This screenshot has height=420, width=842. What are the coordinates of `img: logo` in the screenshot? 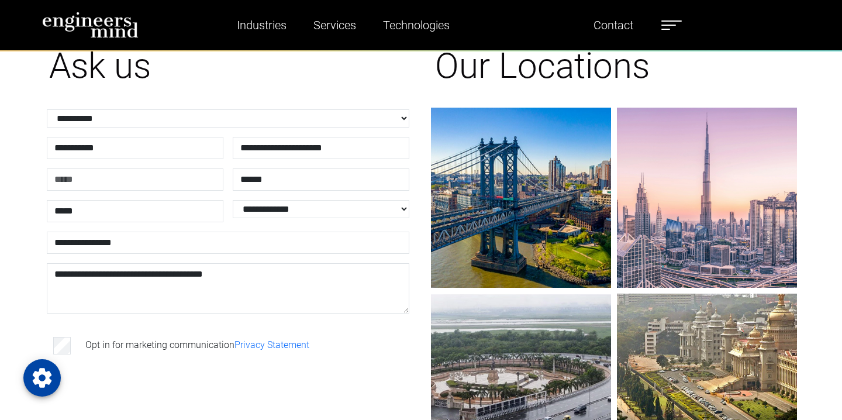 It's located at (90, 25).